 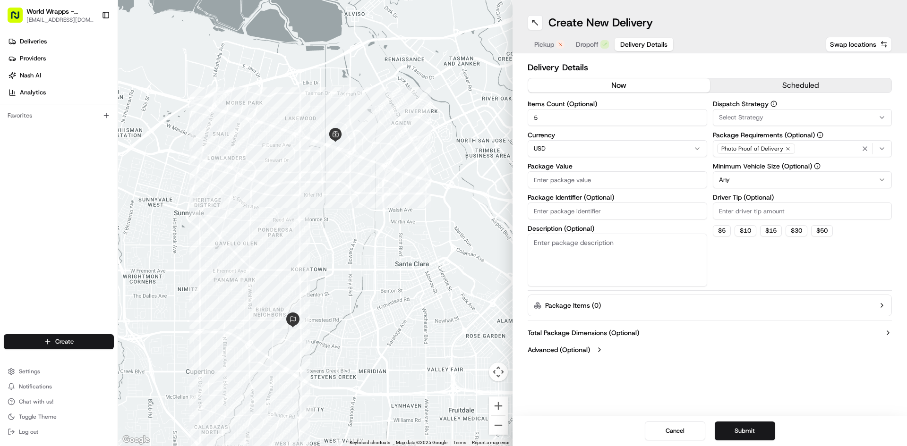 I want to click on label: Advanced (Optional), so click(x=559, y=350).